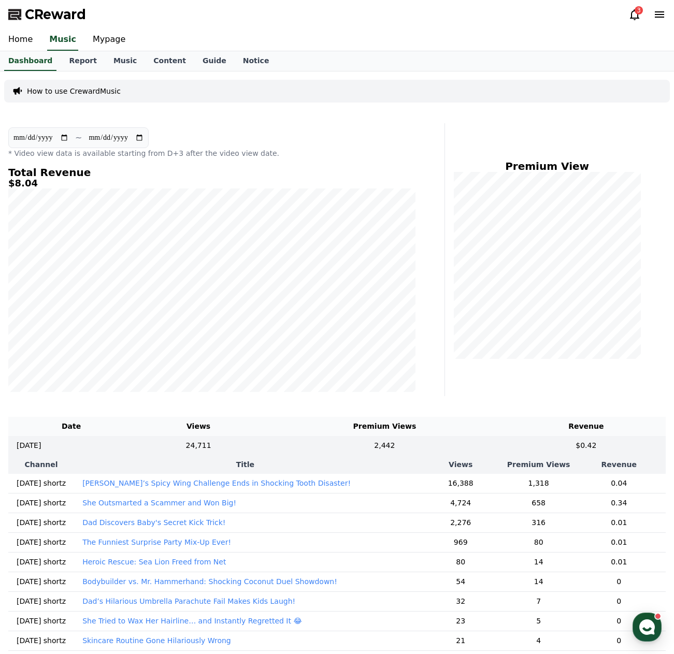 The height and width of the screenshot is (654, 674). Describe the element at coordinates (210, 582) in the screenshot. I see `p: Bodybuilder vs. Mr. Hammerhand: Shocking Coconut Duel Showdown!` at that location.